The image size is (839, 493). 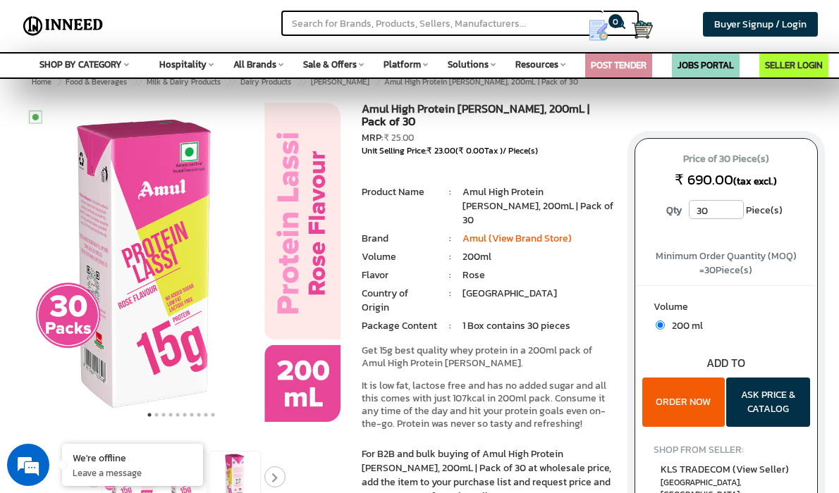 I want to click on li: Flavor, so click(x=399, y=276).